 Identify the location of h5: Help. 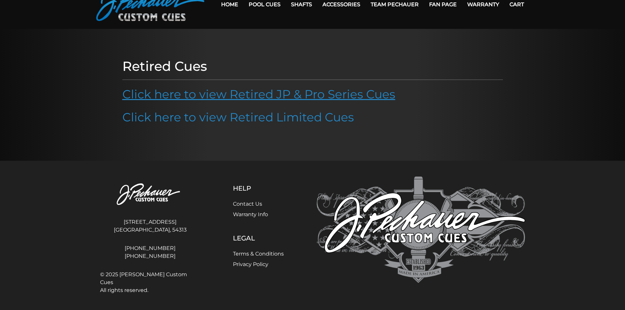
(258, 188).